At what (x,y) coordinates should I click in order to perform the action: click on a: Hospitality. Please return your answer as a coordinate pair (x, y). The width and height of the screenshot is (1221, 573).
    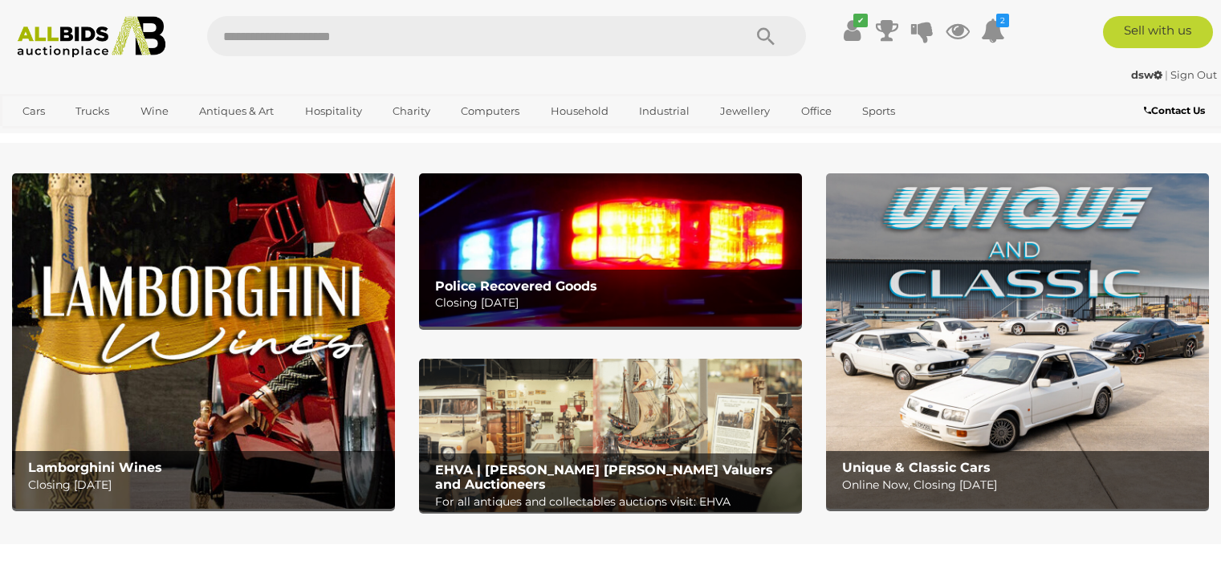
    Looking at the image, I should click on (333, 111).